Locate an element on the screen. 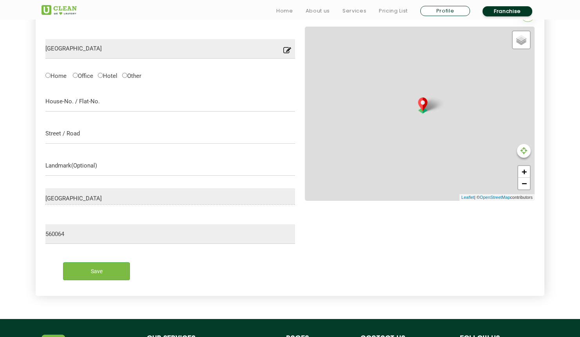 This screenshot has width=580, height=337. input: Post Code is located at coordinates (170, 234).